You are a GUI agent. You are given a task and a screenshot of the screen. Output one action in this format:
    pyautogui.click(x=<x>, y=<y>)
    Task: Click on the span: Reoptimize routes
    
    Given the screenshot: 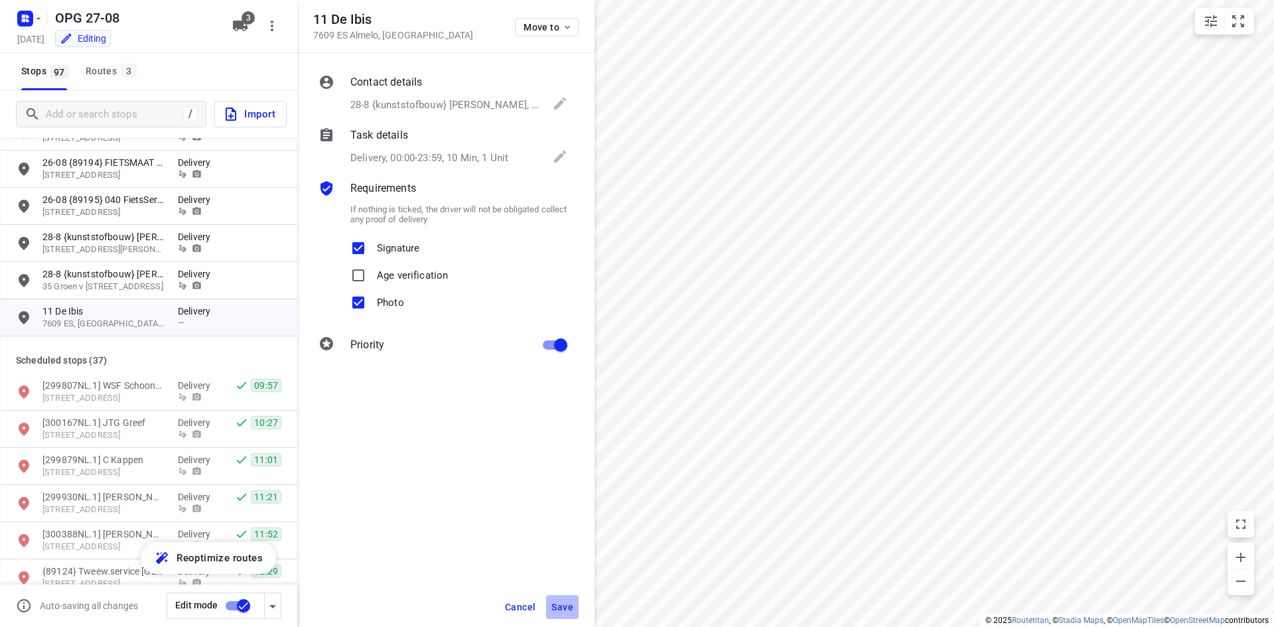 What is the action you would take?
    pyautogui.click(x=220, y=558)
    